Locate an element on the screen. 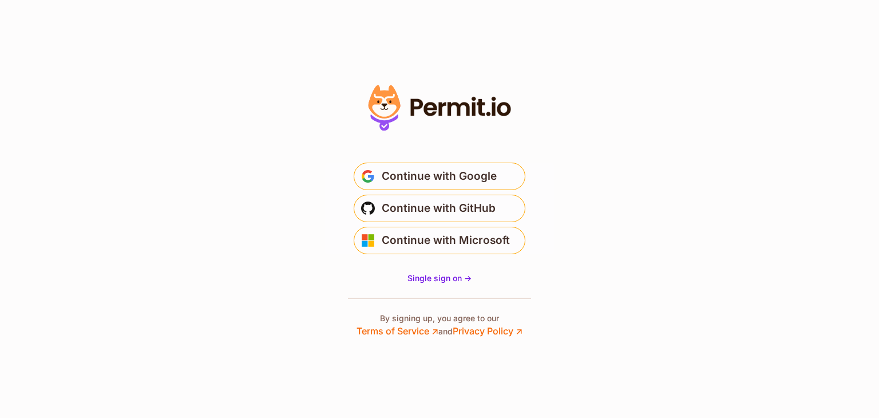 Image resolution: width=879 pixels, height=418 pixels. button: Continue with Microsoft is located at coordinates (439, 240).